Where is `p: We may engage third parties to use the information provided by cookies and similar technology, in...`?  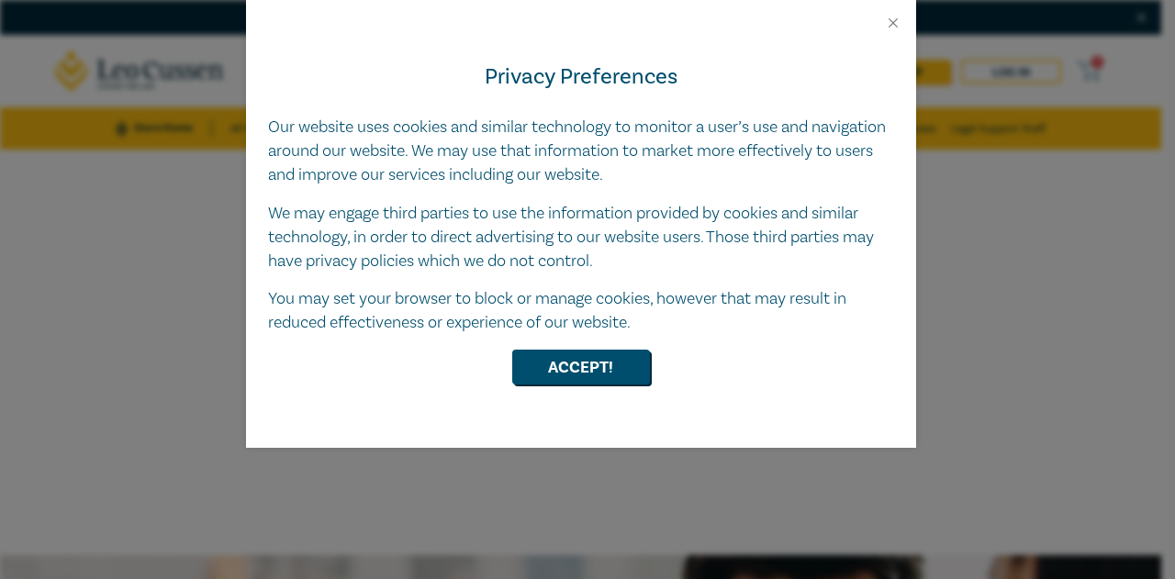 p: We may engage third parties to use the information provided by cookies and similar technology, in... is located at coordinates (581, 238).